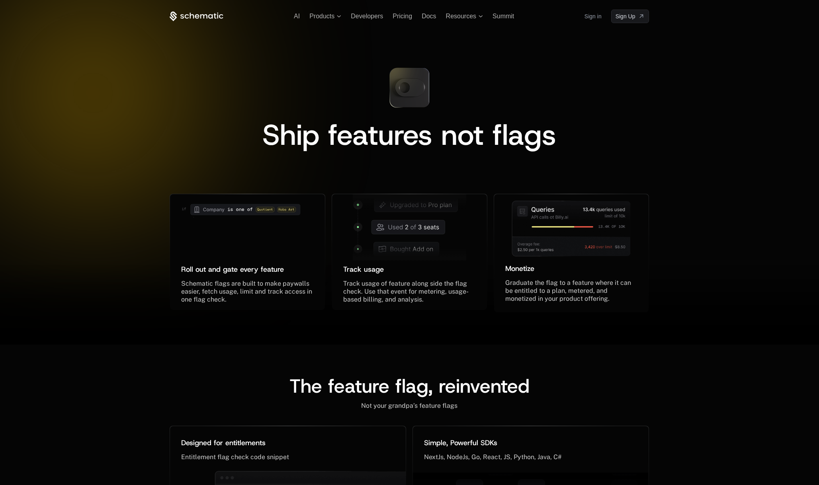 This screenshot has height=485, width=819. I want to click on a: Developers, so click(367, 16).